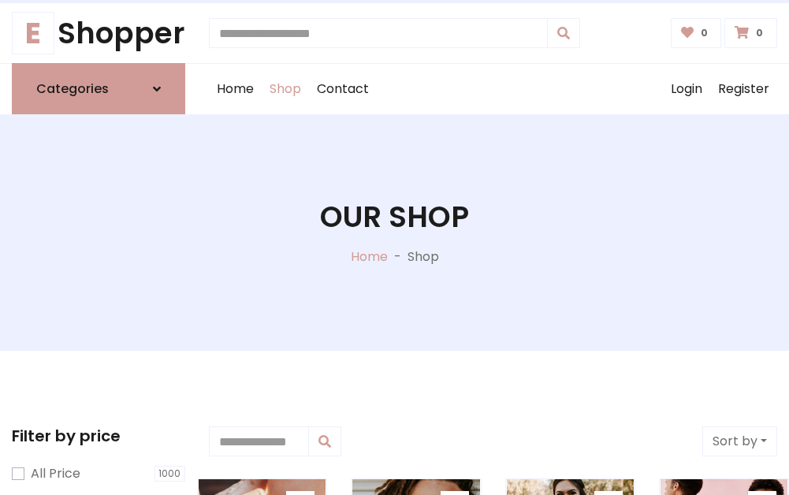  Describe the element at coordinates (73, 88) in the screenshot. I see `h6: Categories` at that location.